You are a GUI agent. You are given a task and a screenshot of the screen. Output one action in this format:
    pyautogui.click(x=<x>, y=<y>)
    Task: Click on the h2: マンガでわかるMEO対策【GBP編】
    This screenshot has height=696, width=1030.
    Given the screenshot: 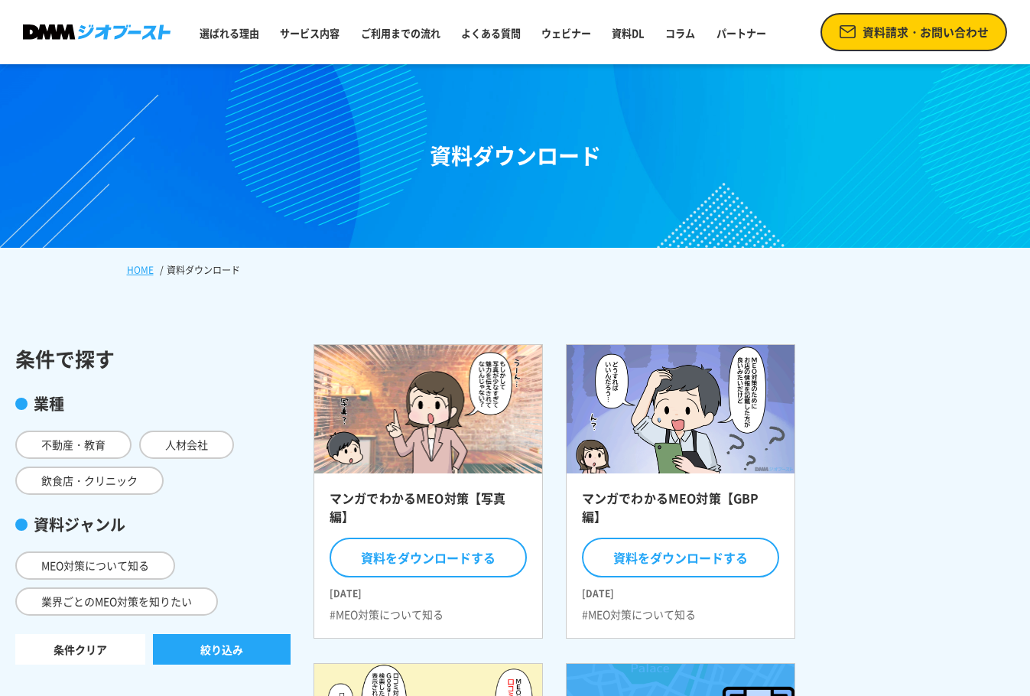 What is the action you would take?
    pyautogui.click(x=681, y=512)
    